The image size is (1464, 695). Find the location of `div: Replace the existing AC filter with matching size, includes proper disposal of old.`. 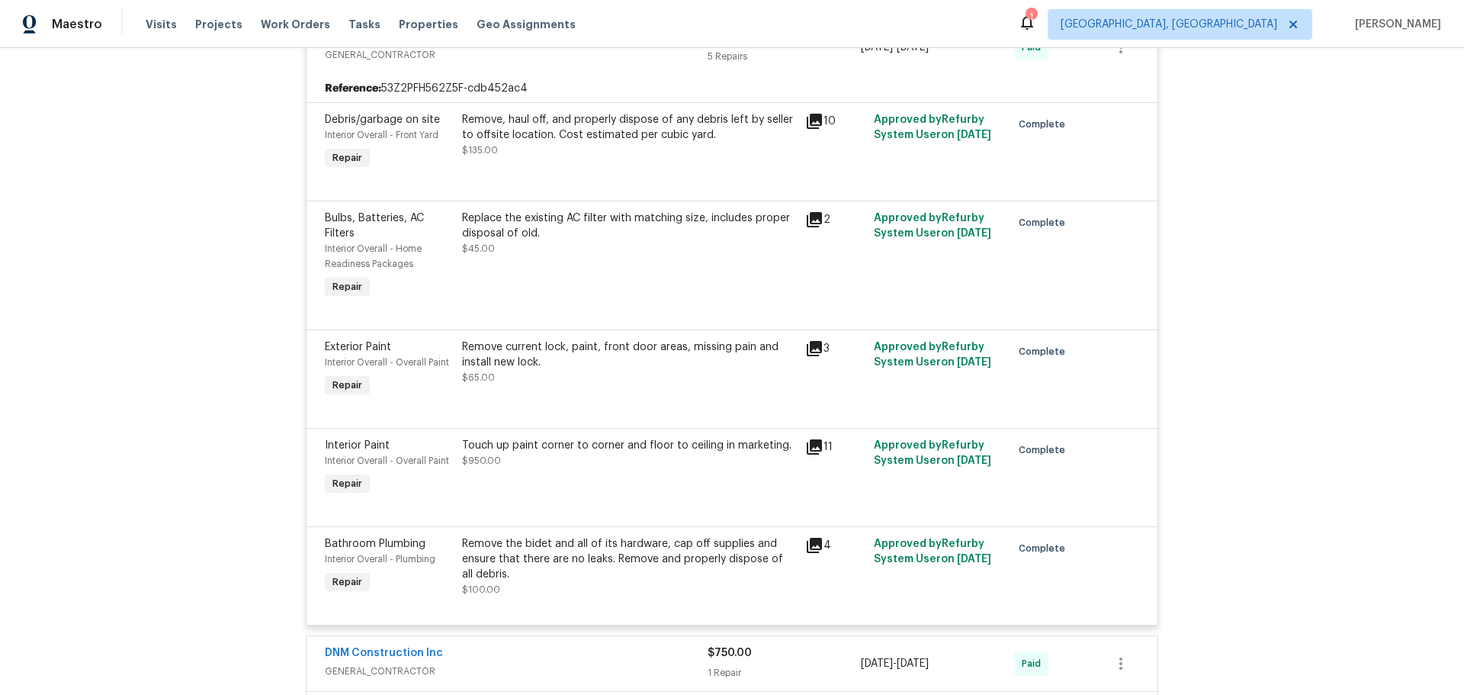

div: Replace the existing AC filter with matching size, includes proper disposal of old. is located at coordinates (629, 226).